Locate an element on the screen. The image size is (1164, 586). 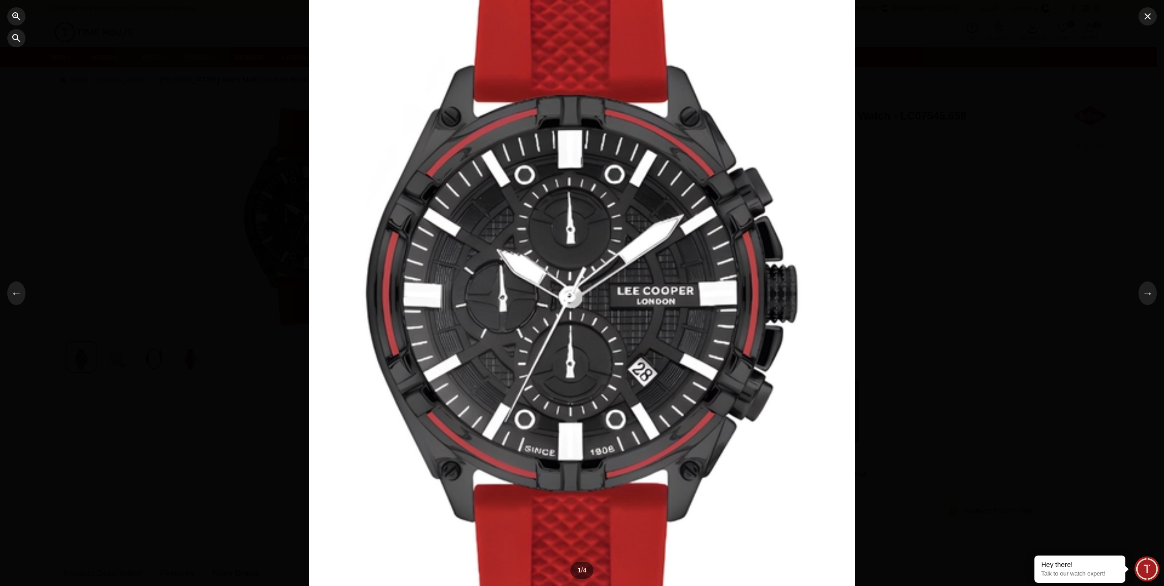
div: Hey there! is located at coordinates (1079, 565).